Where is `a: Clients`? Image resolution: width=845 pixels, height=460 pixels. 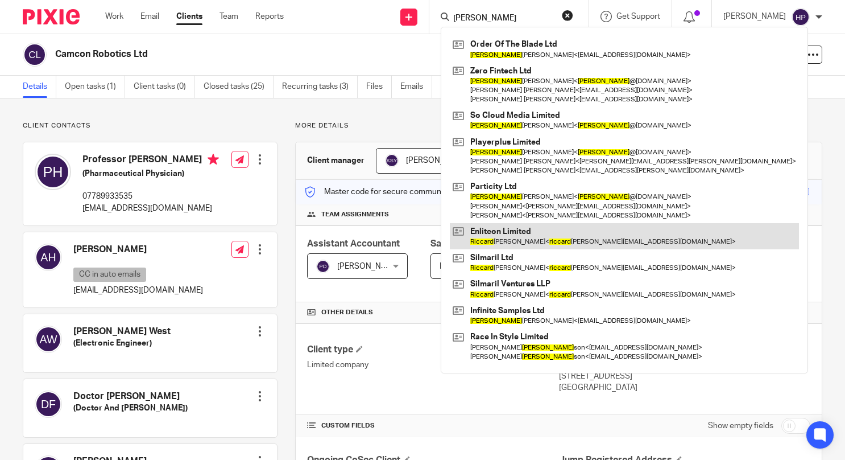
a: Clients is located at coordinates (189, 16).